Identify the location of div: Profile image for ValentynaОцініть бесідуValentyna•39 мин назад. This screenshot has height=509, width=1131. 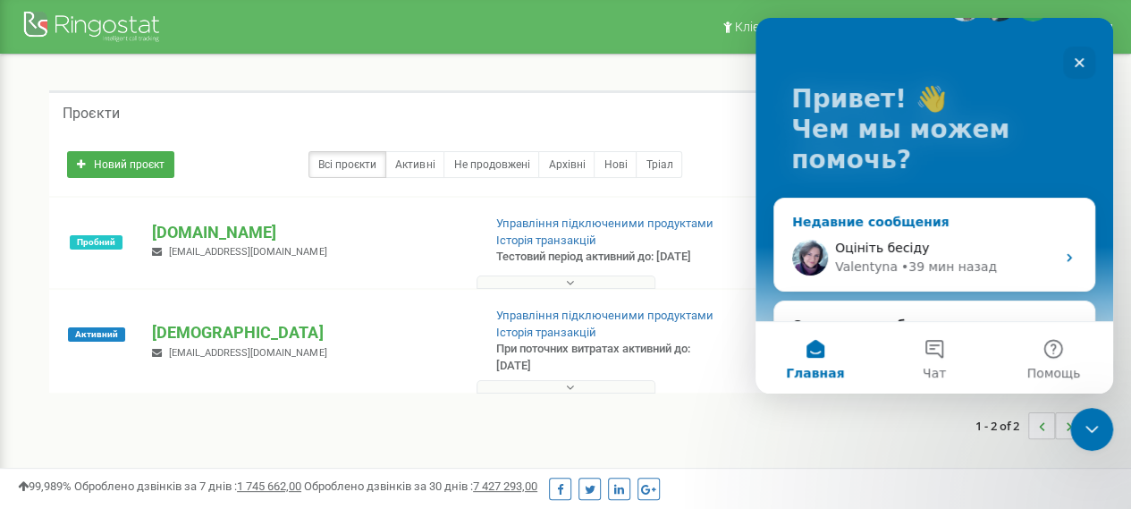
(179, 240).